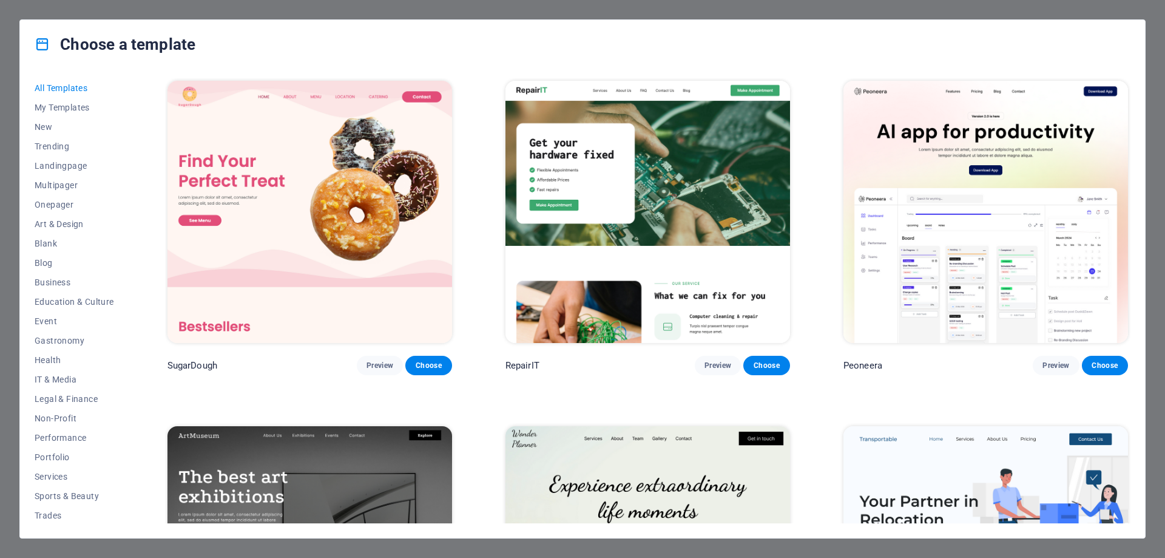 This screenshot has height=558, width=1165. What do you see at coordinates (74, 146) in the screenshot?
I see `span: Trending` at bounding box center [74, 146].